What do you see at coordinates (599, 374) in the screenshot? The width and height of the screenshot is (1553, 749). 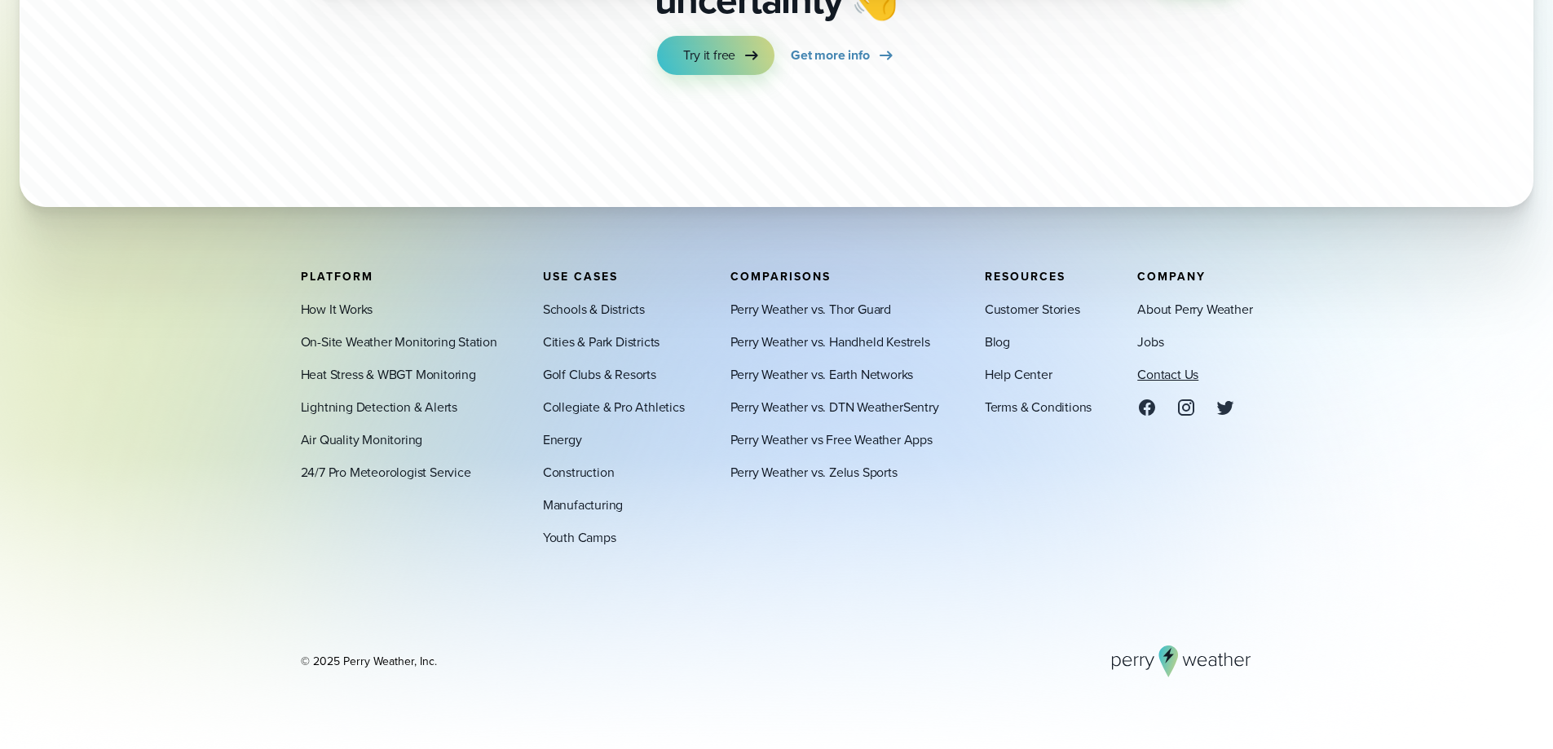 I see `a: Golf Clubs & Resorts` at bounding box center [599, 374].